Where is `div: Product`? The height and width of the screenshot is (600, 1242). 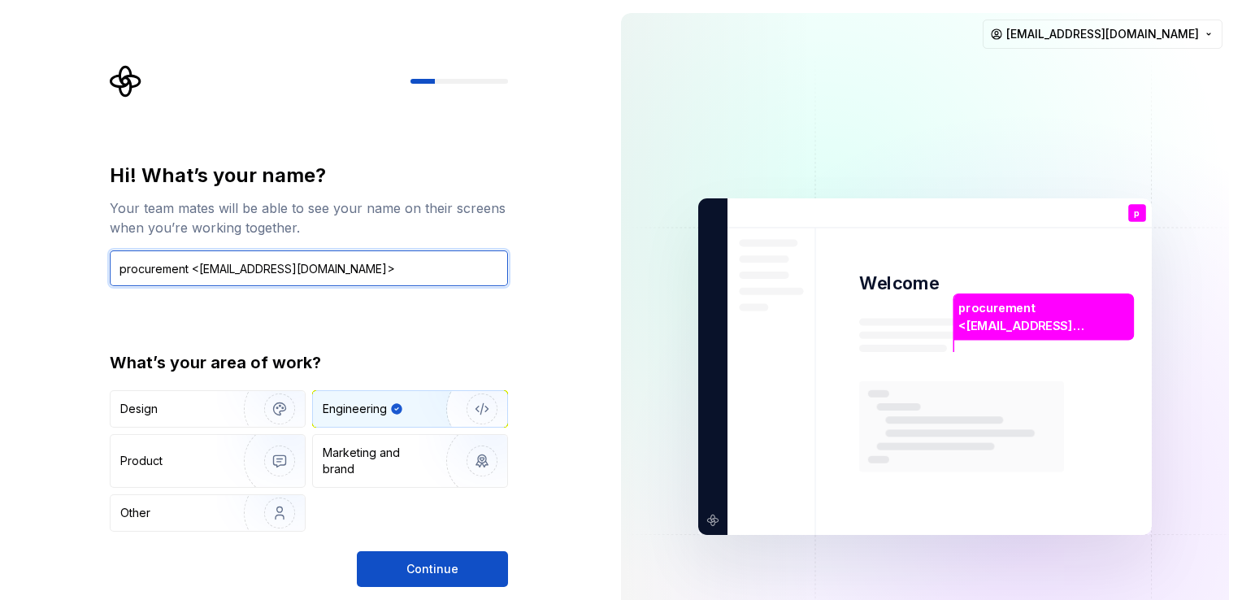 div: Product is located at coordinates (141, 461).